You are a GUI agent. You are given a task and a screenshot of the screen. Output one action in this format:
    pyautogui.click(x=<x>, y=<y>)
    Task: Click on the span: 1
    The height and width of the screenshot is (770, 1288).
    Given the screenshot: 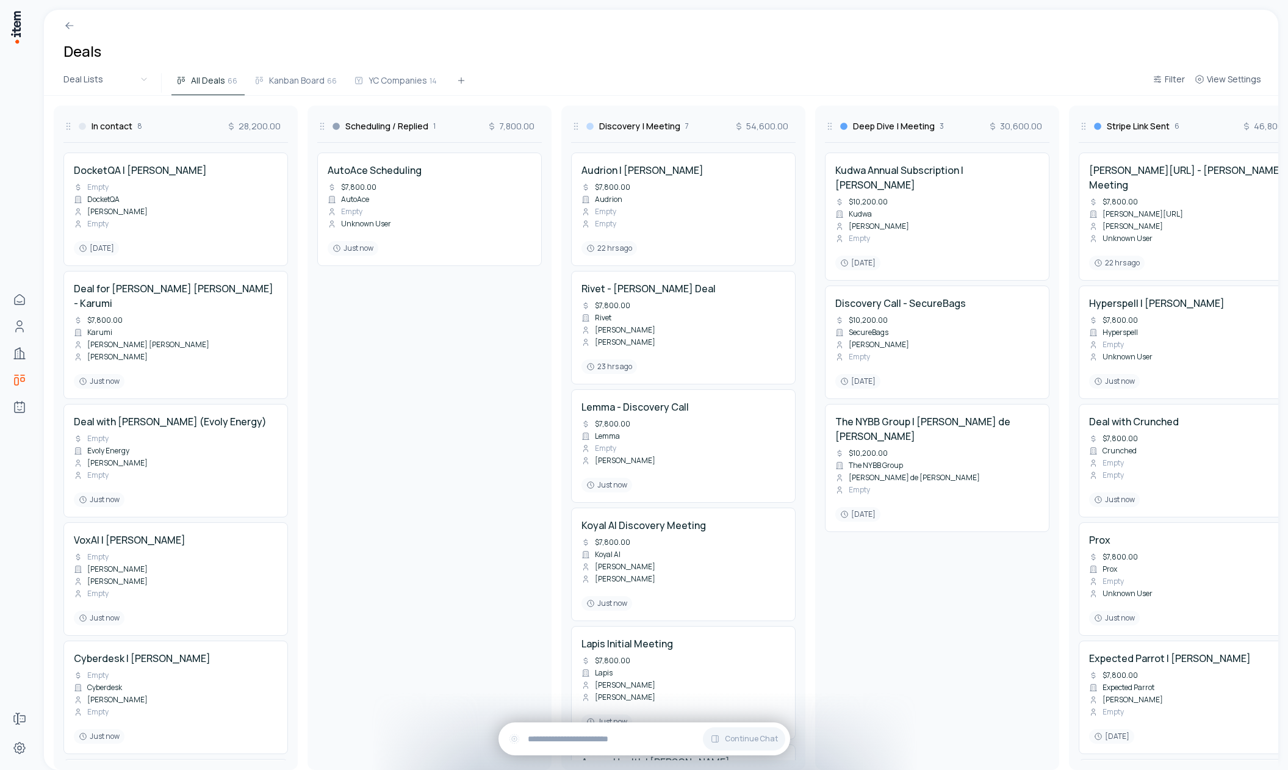 What is the action you would take?
    pyautogui.click(x=434, y=126)
    